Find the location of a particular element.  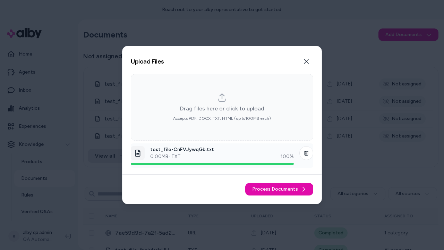

div: dropzone is located at coordinates (222, 107).